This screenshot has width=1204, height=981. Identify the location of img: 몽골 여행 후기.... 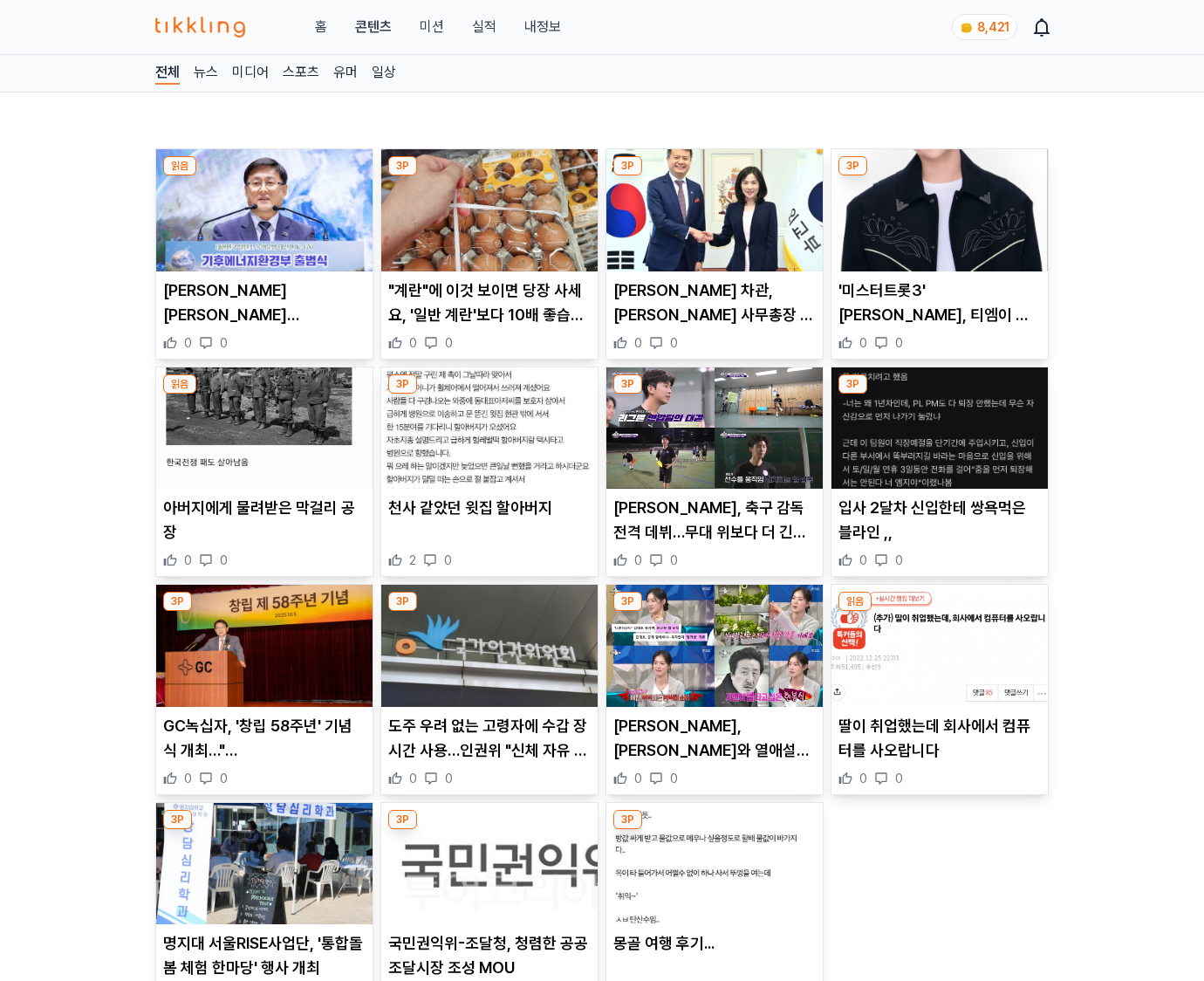
(714, 864).